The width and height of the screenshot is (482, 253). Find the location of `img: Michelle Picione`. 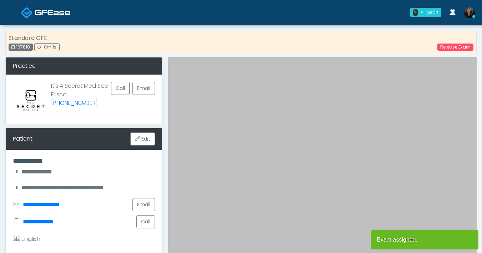

img: Michelle Picione is located at coordinates (469, 13).